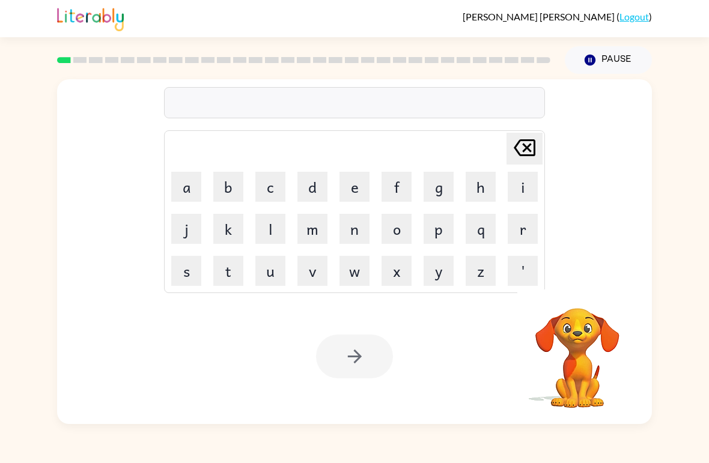 The height and width of the screenshot is (463, 709). I want to click on button: m, so click(312, 229).